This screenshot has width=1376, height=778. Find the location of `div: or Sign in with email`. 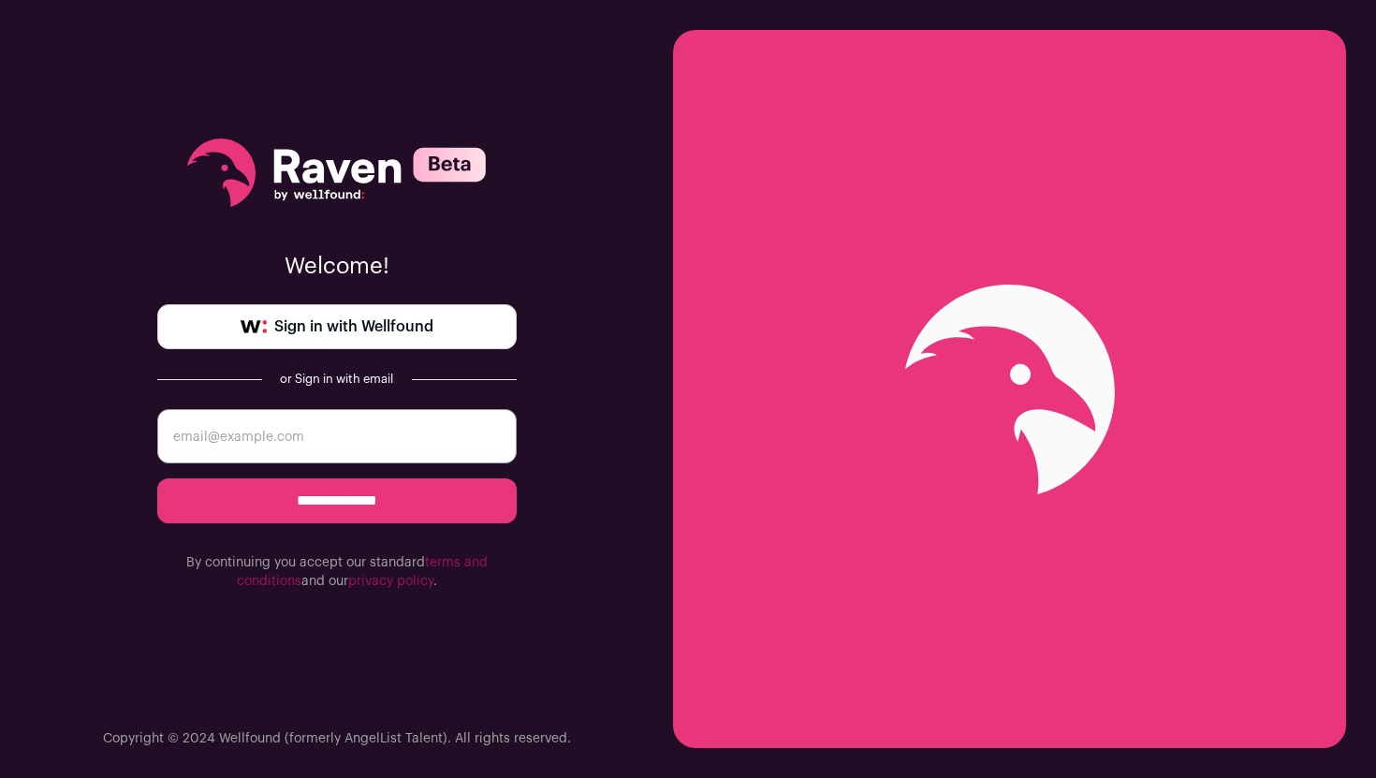

div: or Sign in with email is located at coordinates (337, 379).